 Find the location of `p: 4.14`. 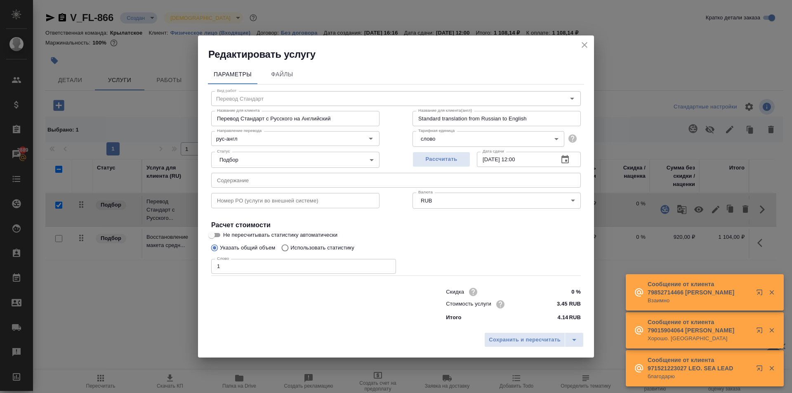

p: 4.14 is located at coordinates (563, 318).